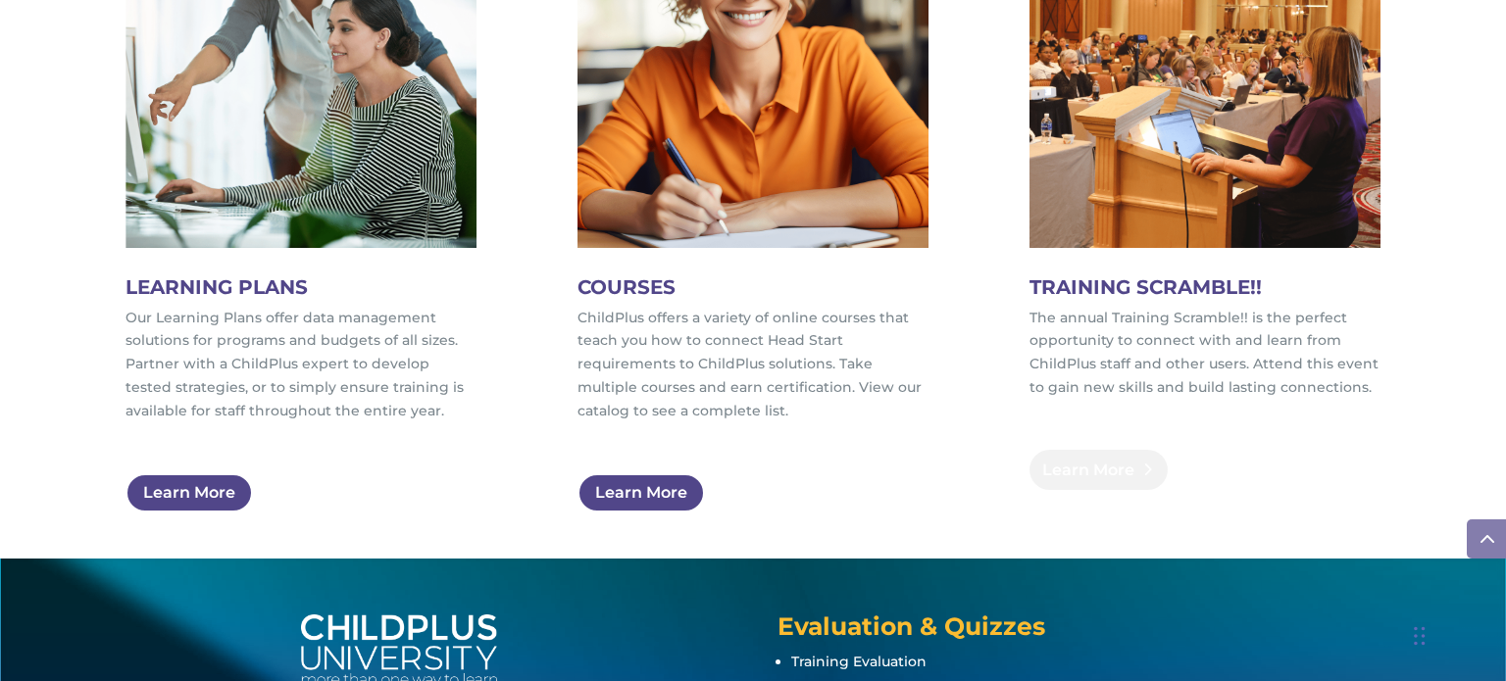  I want to click on a: Training Evaluation, so click(859, 662).